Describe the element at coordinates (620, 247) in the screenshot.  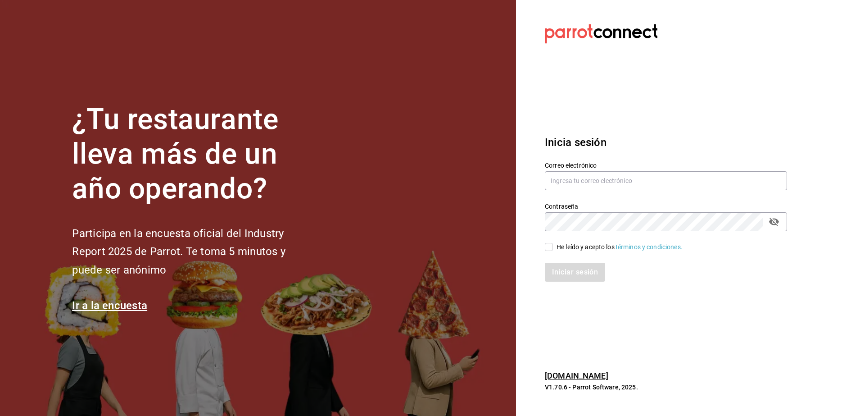
I see `div: He leído y acepto los` at that location.